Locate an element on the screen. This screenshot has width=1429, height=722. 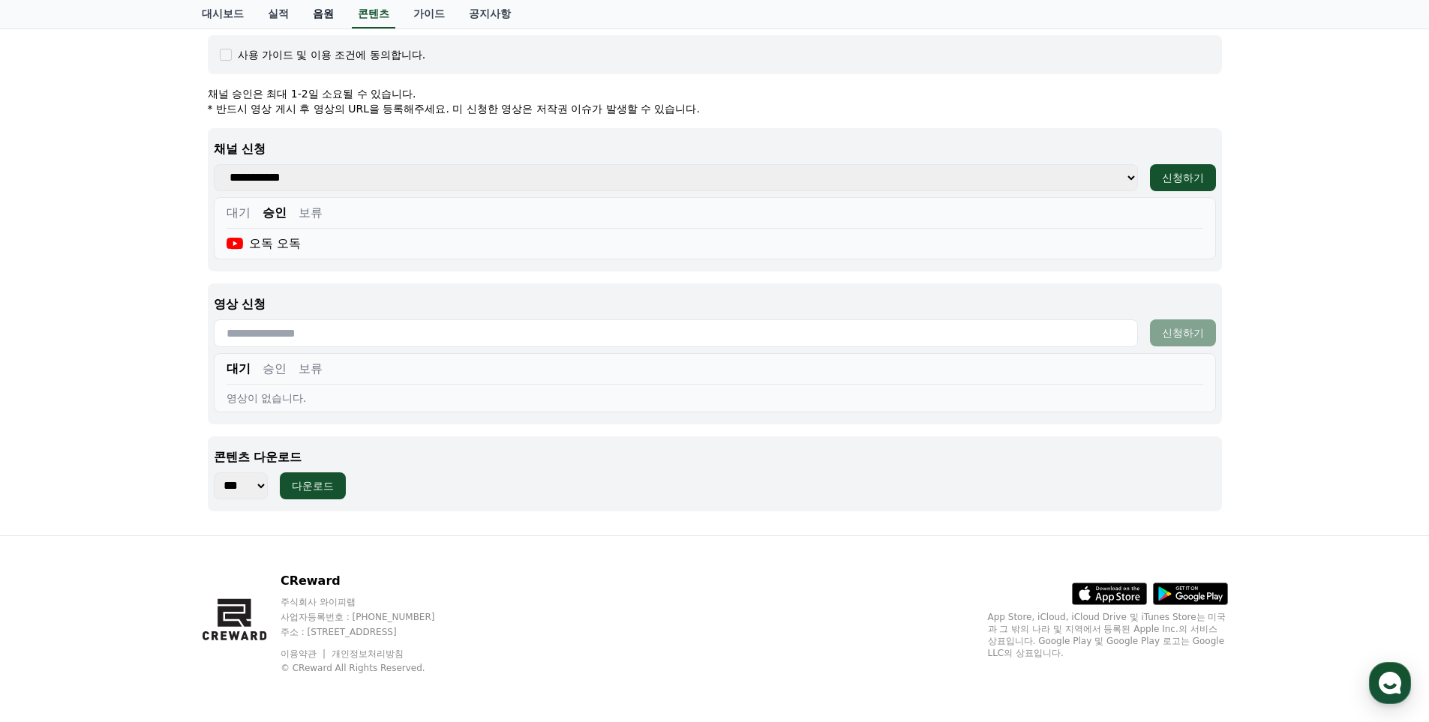
p: 채널 신청 is located at coordinates (715, 149).